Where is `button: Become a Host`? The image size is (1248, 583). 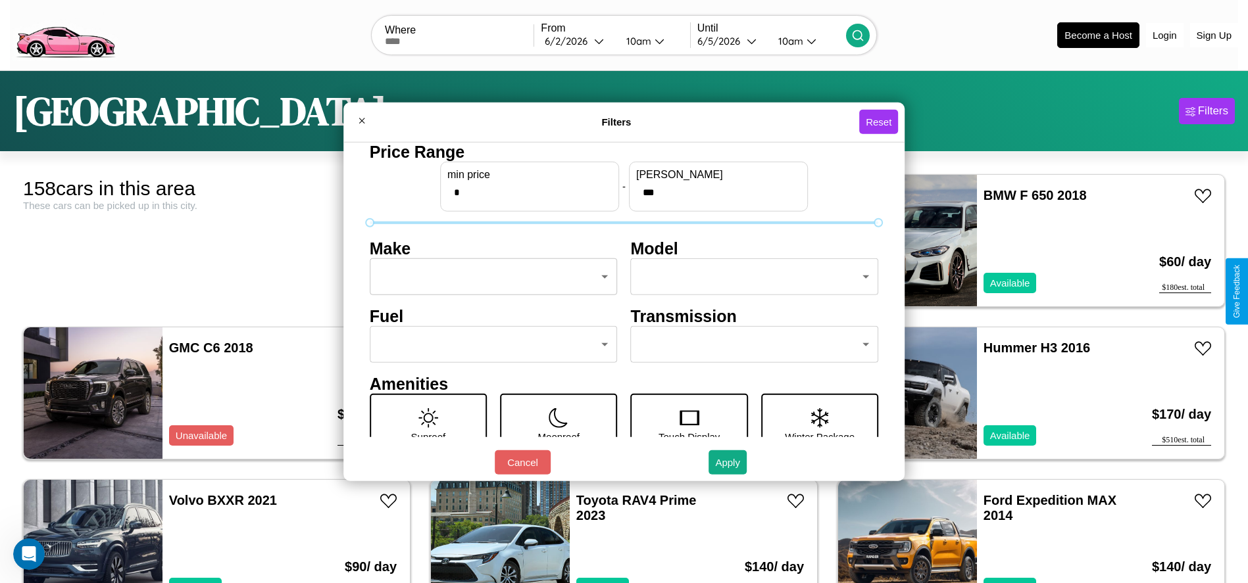 button: Become a Host is located at coordinates (1098, 35).